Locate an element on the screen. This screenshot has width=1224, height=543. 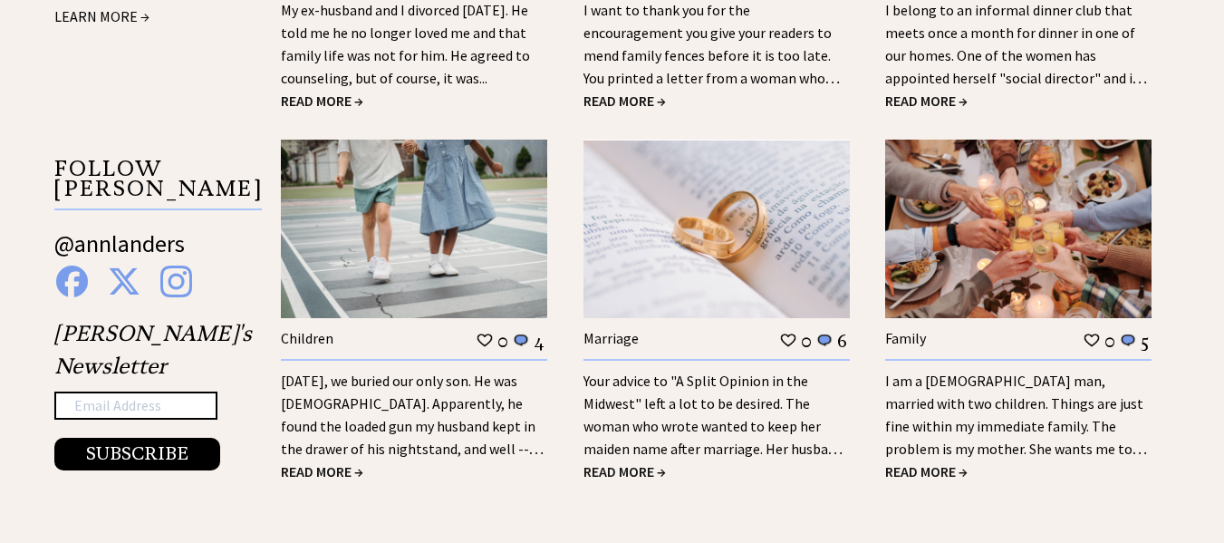
img: facebook%20blue.png is located at coordinates (72, 281).